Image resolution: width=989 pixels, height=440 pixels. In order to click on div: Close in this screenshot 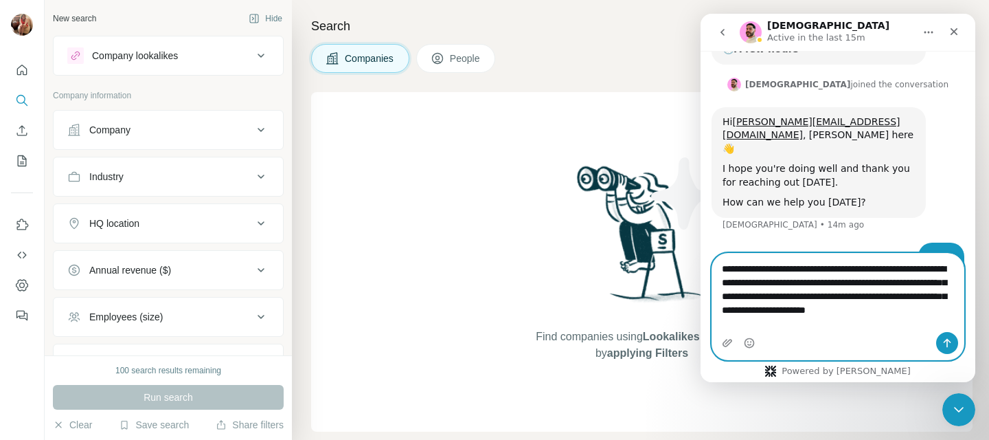, I will do `click(254, 18)`.